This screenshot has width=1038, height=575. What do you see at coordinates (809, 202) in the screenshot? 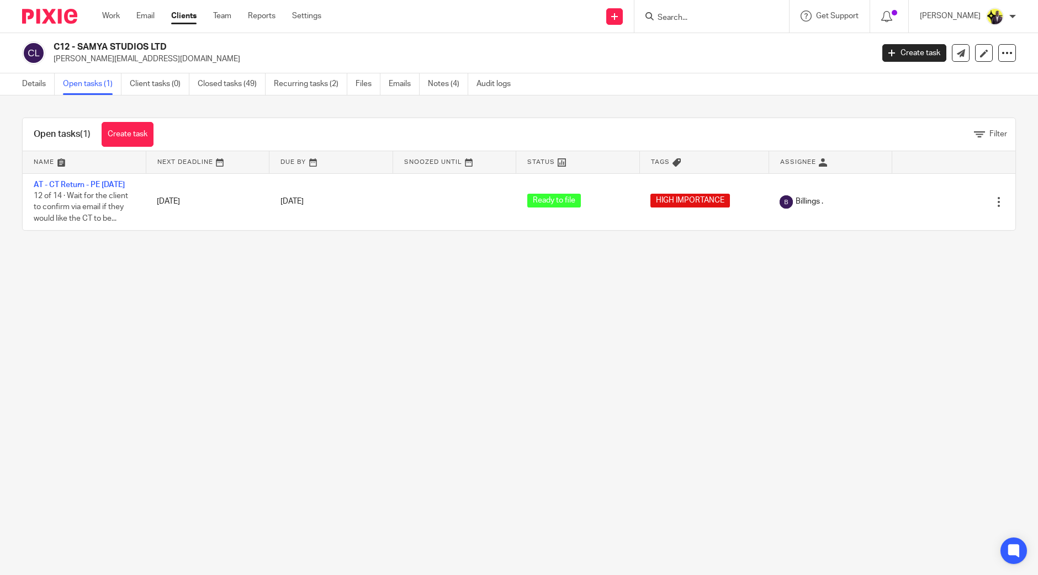
I see `span: Billings .` at bounding box center [809, 202].